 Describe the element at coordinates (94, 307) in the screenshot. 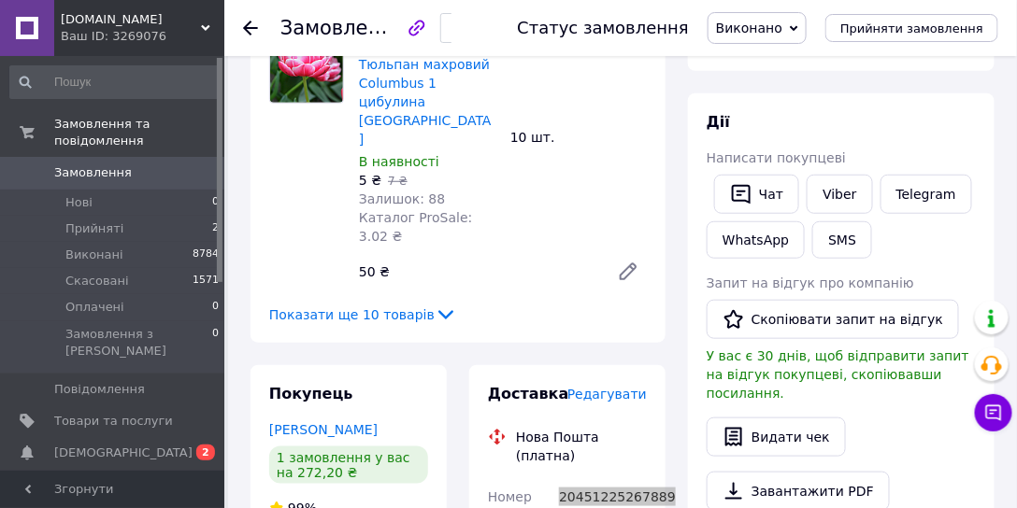

I see `span: Оплачені` at that location.